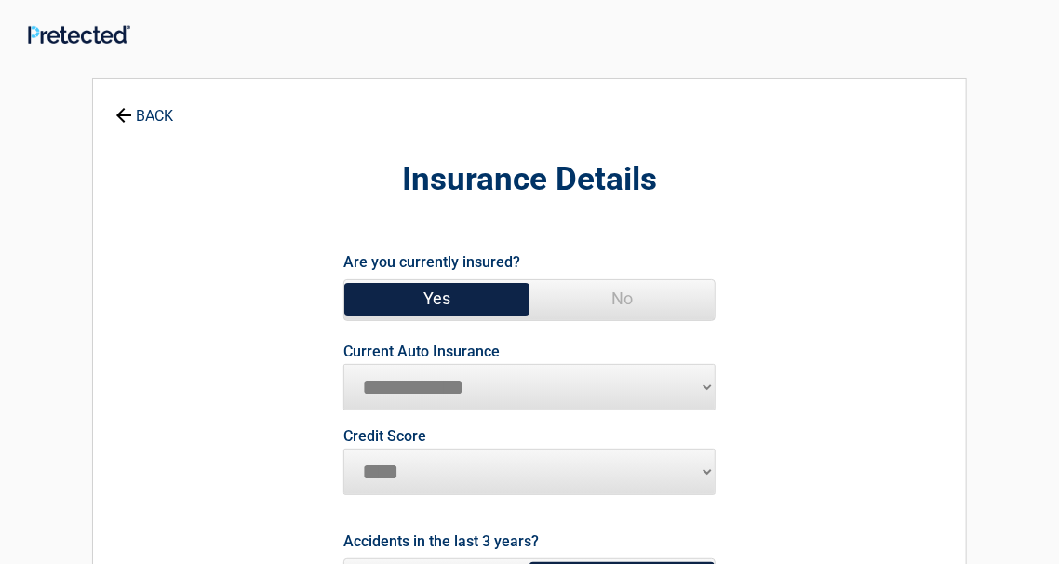 The height and width of the screenshot is (564, 1059). What do you see at coordinates (144, 107) in the screenshot?
I see `a: BACK` at bounding box center [144, 107].